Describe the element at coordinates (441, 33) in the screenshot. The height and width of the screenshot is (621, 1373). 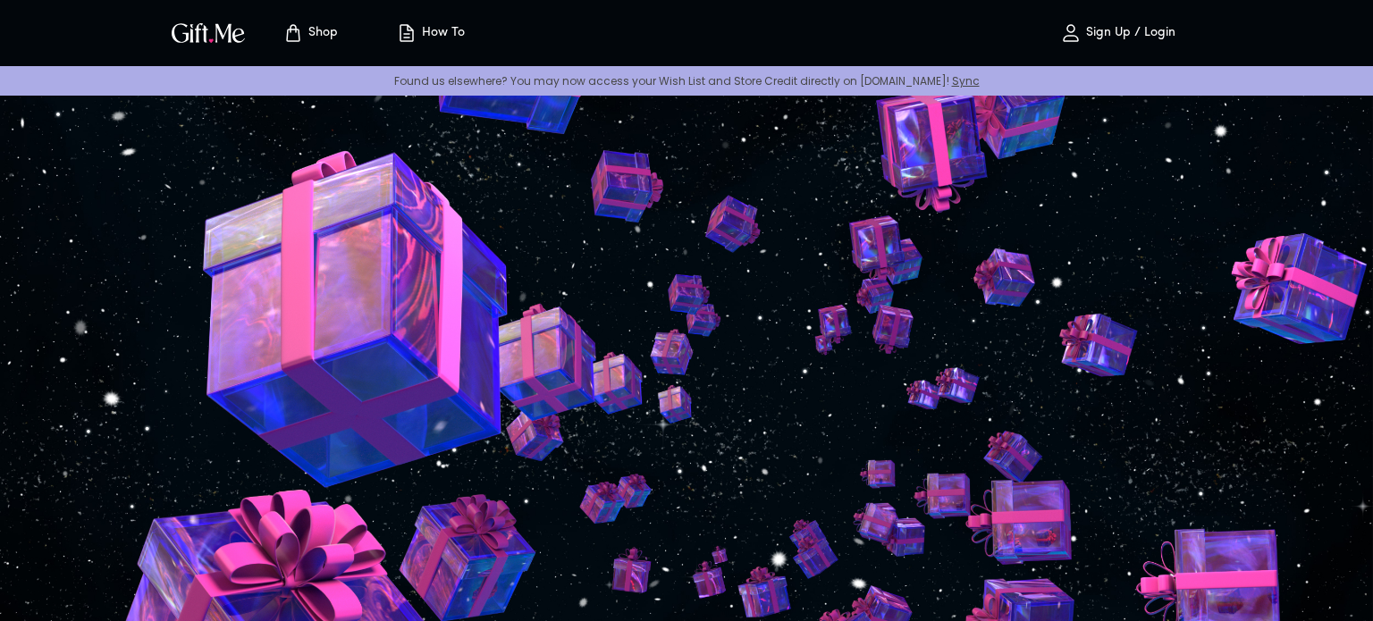
I see `p: How To` at that location.